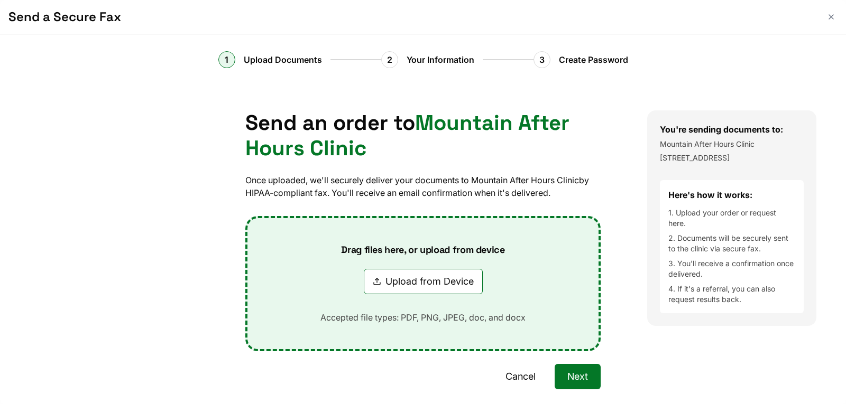  Describe the element at coordinates (440, 60) in the screenshot. I see `span: Your Information` at that location.